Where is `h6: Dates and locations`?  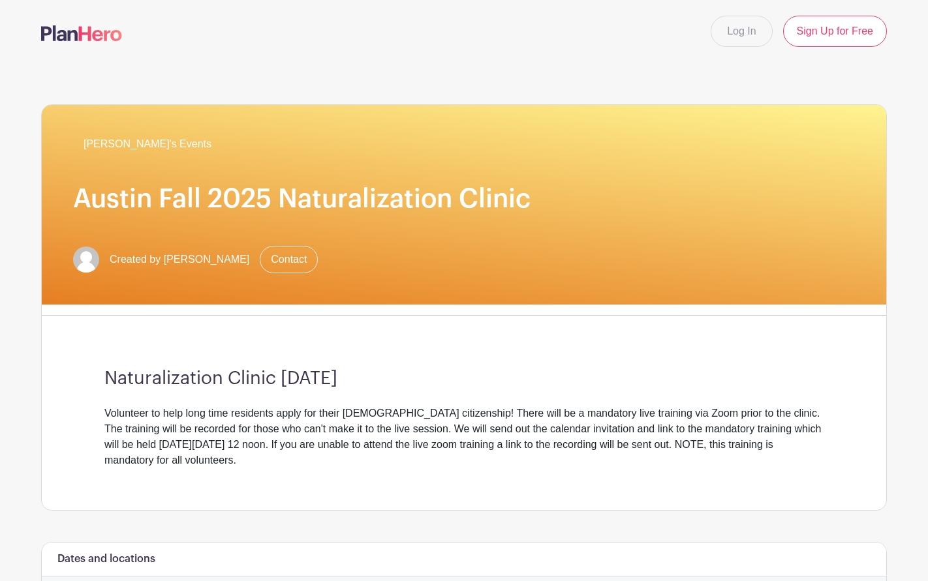 h6: Dates and locations is located at coordinates (106, 559).